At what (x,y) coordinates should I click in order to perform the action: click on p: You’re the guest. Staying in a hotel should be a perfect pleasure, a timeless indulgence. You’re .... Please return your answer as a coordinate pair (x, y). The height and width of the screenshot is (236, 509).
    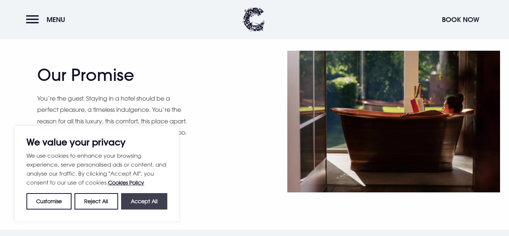
    Looking at the image, I should click on (114, 116).